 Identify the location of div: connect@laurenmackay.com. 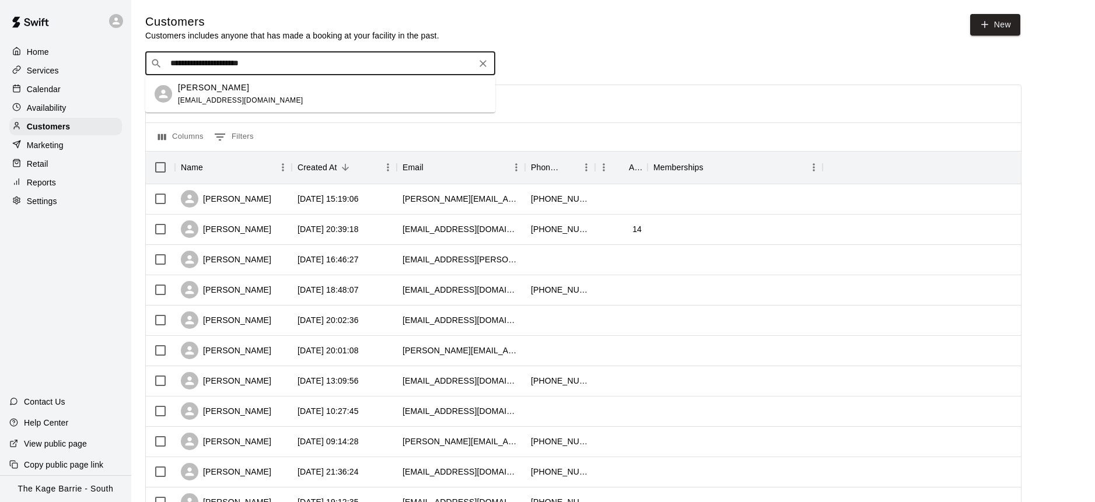
(461, 320).